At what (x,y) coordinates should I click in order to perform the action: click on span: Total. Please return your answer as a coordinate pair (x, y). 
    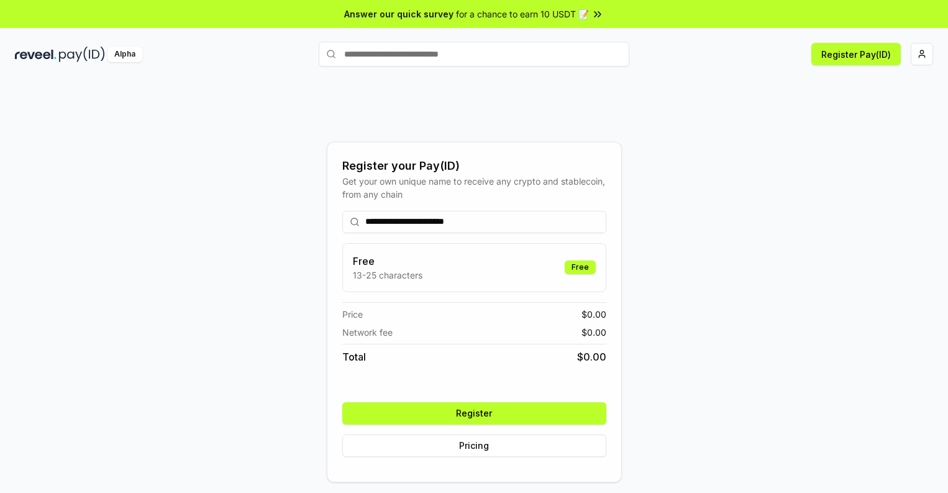
    Looking at the image, I should click on (354, 357).